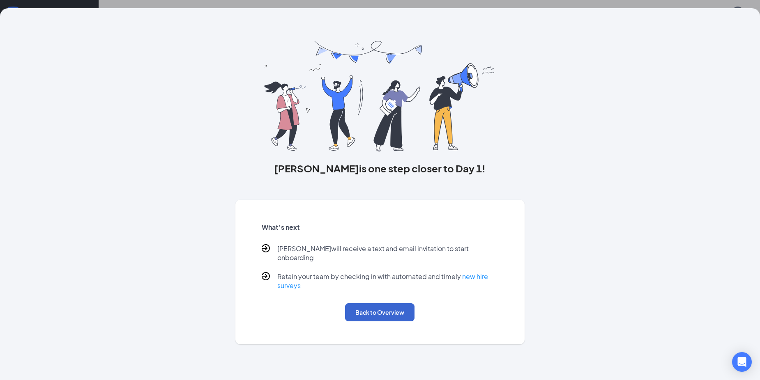  What do you see at coordinates (380, 96) in the screenshot?
I see `img: you are all set` at bounding box center [380, 96].